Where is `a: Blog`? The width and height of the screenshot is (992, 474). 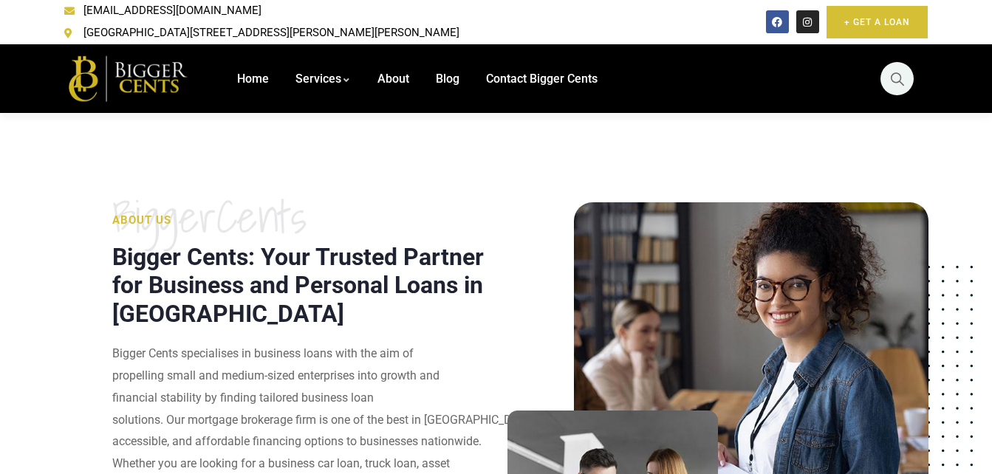
a: Blog is located at coordinates (448, 79).